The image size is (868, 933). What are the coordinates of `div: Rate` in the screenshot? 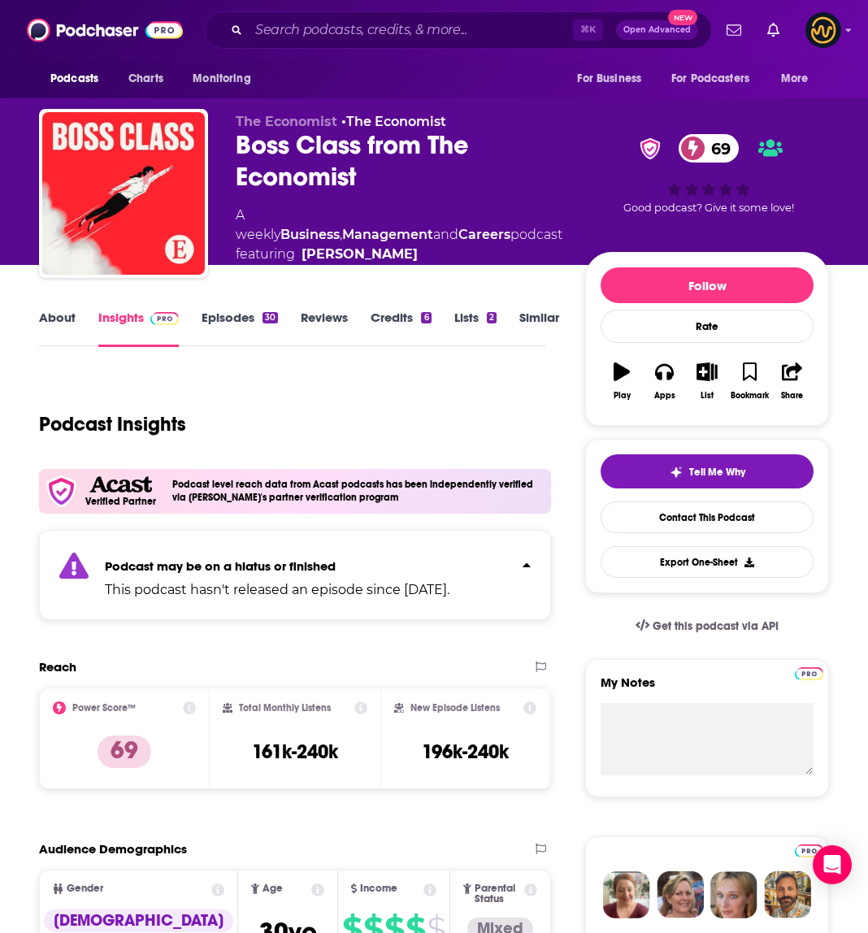 It's located at (707, 326).